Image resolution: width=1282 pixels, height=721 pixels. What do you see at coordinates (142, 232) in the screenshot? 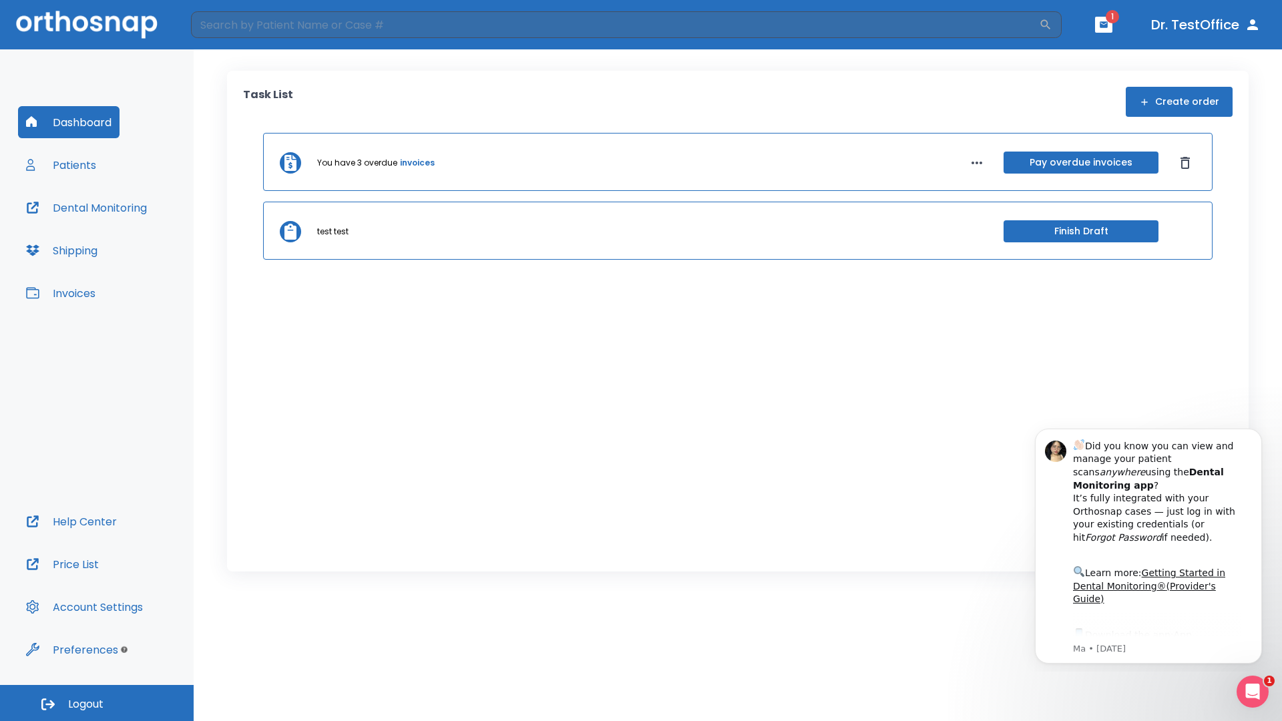
I see `p: Message from Ma, sent 4w ago` at bounding box center [142, 232].